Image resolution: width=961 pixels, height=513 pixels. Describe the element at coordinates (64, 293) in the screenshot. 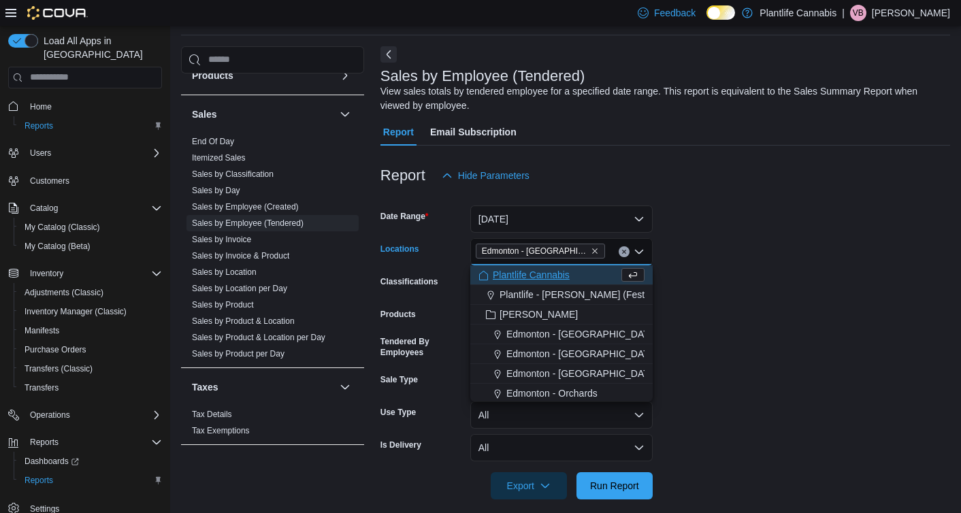

I see `span: Adjustments (Classic)` at that location.